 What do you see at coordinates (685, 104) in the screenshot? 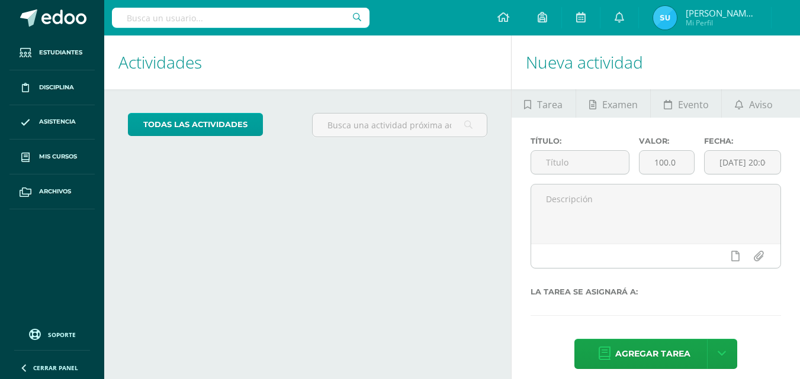
I see `a: Evento` at bounding box center [685, 104].